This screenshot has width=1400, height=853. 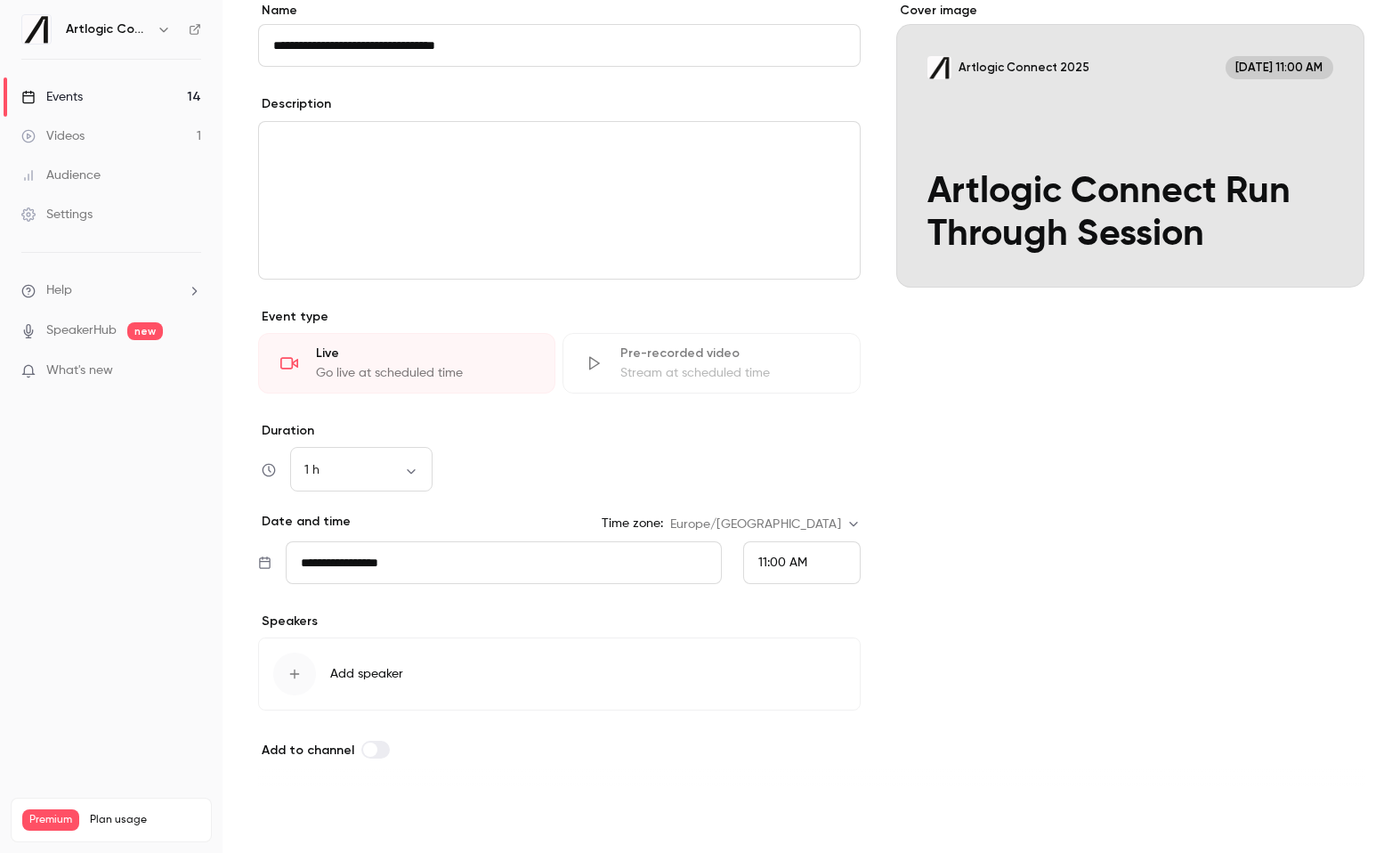 I want to click on div: LiveGo live at scheduled time, so click(x=407, y=363).